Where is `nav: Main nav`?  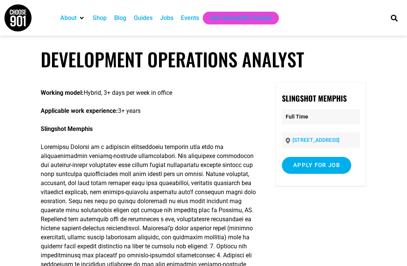 nav: Main nav is located at coordinates (218, 18).